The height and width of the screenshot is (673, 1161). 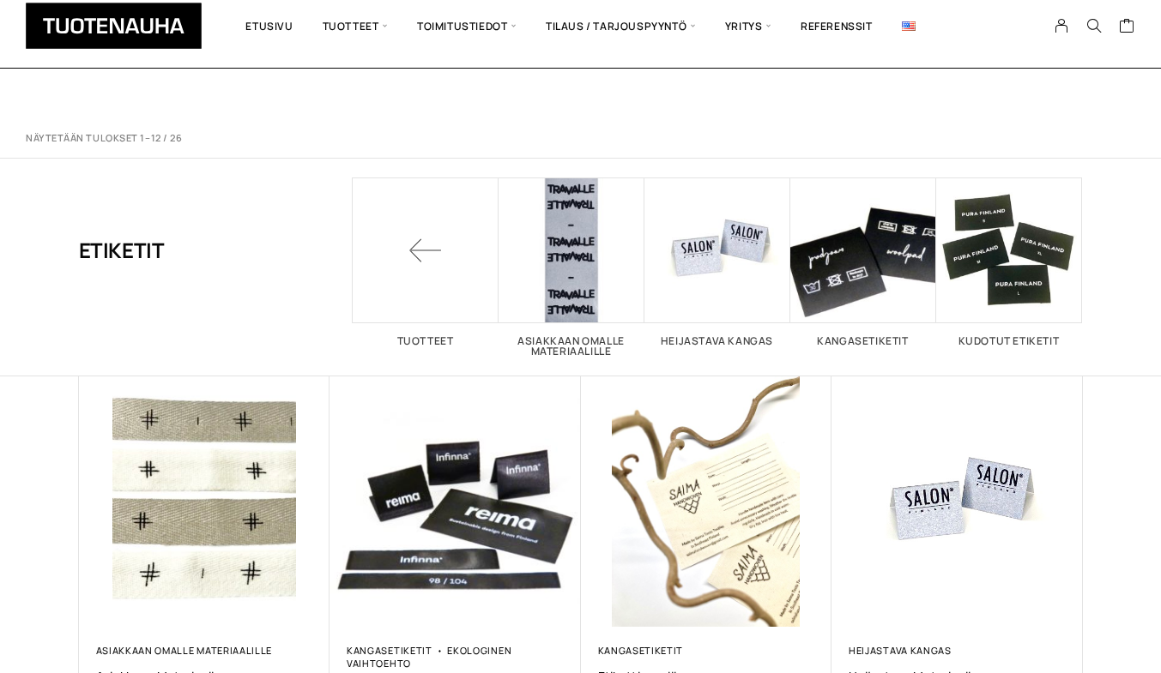 What do you see at coordinates (1061, 26) in the screenshot?
I see `a: My Account` at bounding box center [1061, 26].